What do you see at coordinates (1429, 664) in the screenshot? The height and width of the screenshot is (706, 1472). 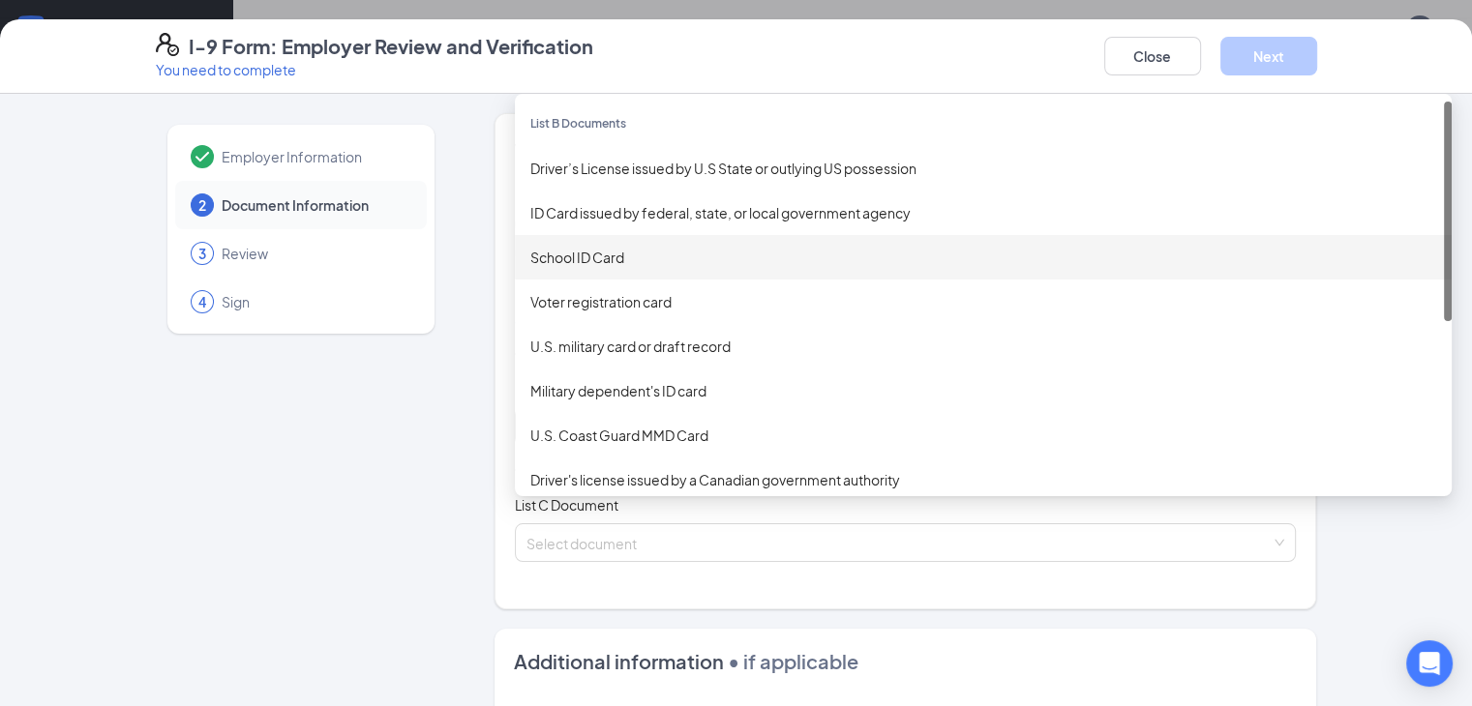 I see `div: Open Intercom Messenger` at bounding box center [1429, 664].